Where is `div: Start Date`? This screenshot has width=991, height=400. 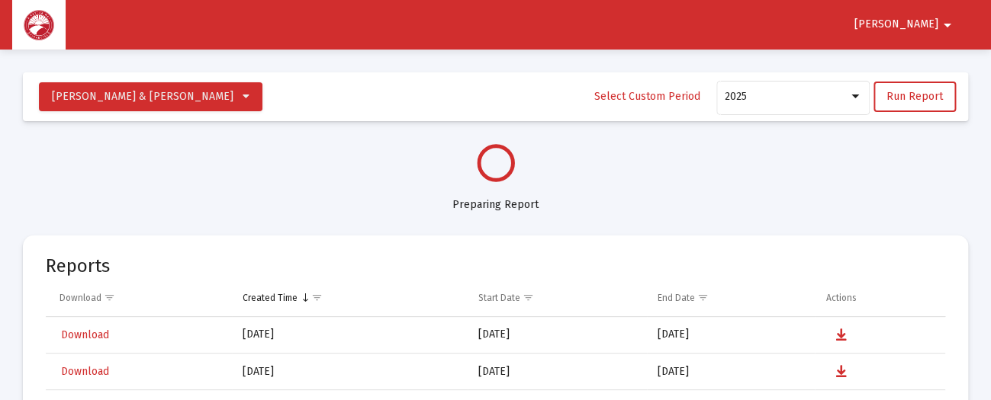 div: Start Date is located at coordinates (499, 298).